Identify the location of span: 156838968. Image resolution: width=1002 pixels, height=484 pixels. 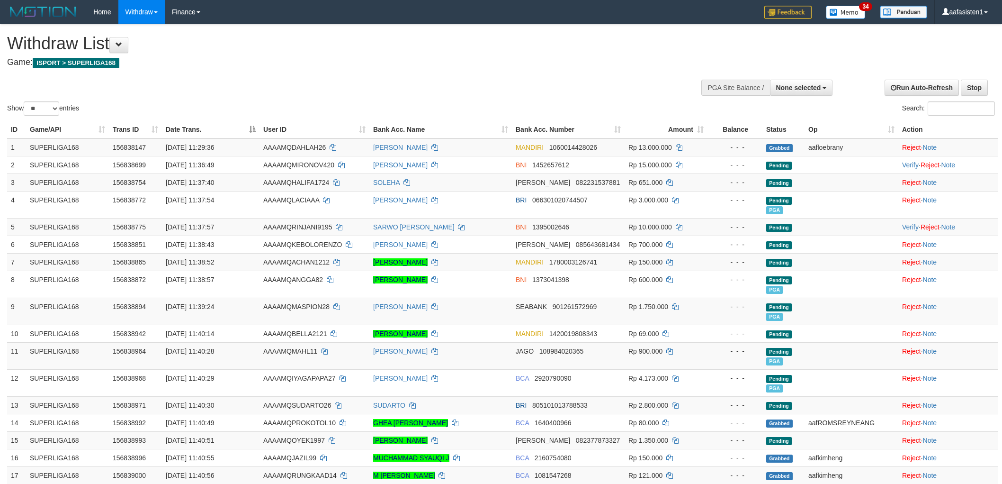
(129, 378).